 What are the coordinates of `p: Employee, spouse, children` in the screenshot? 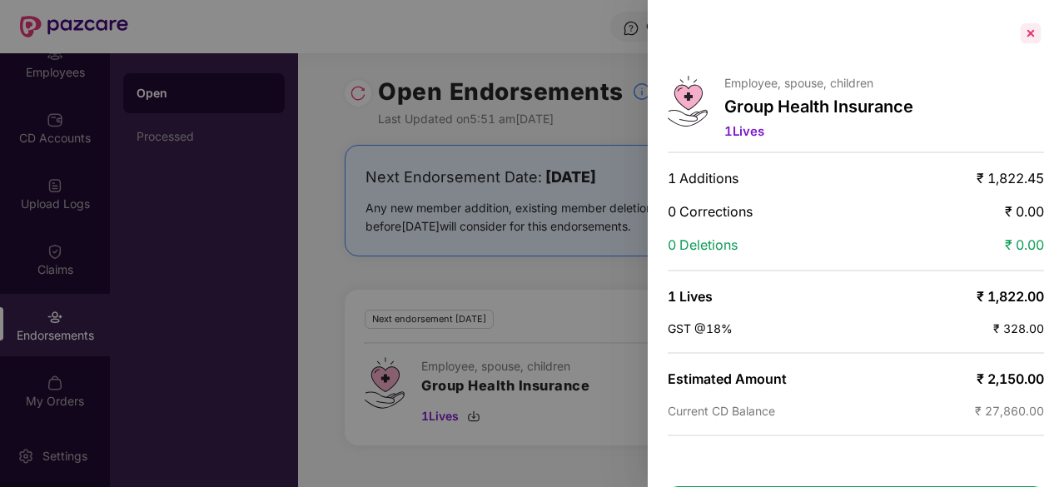 It's located at (818, 82).